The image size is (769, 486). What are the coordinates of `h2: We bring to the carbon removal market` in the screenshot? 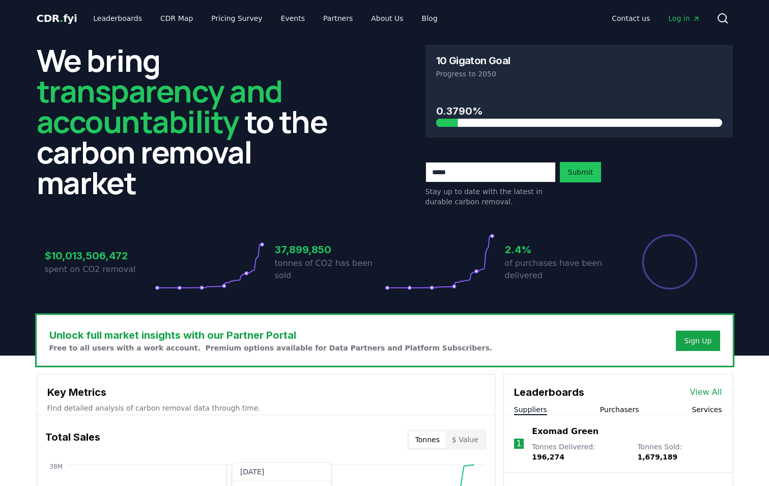 It's located at (190, 121).